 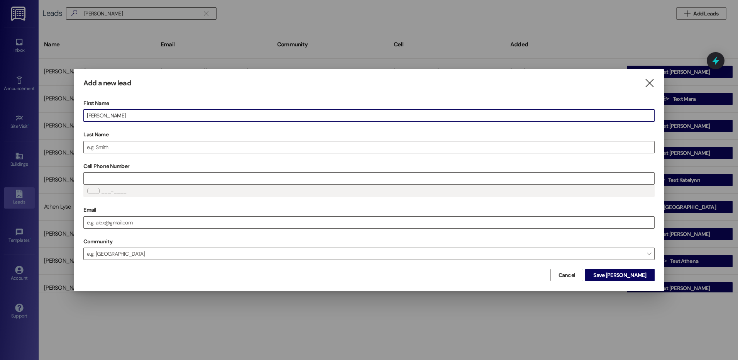 What do you see at coordinates (369, 115) in the screenshot?
I see `input: e.g. Alex` at bounding box center [369, 115].